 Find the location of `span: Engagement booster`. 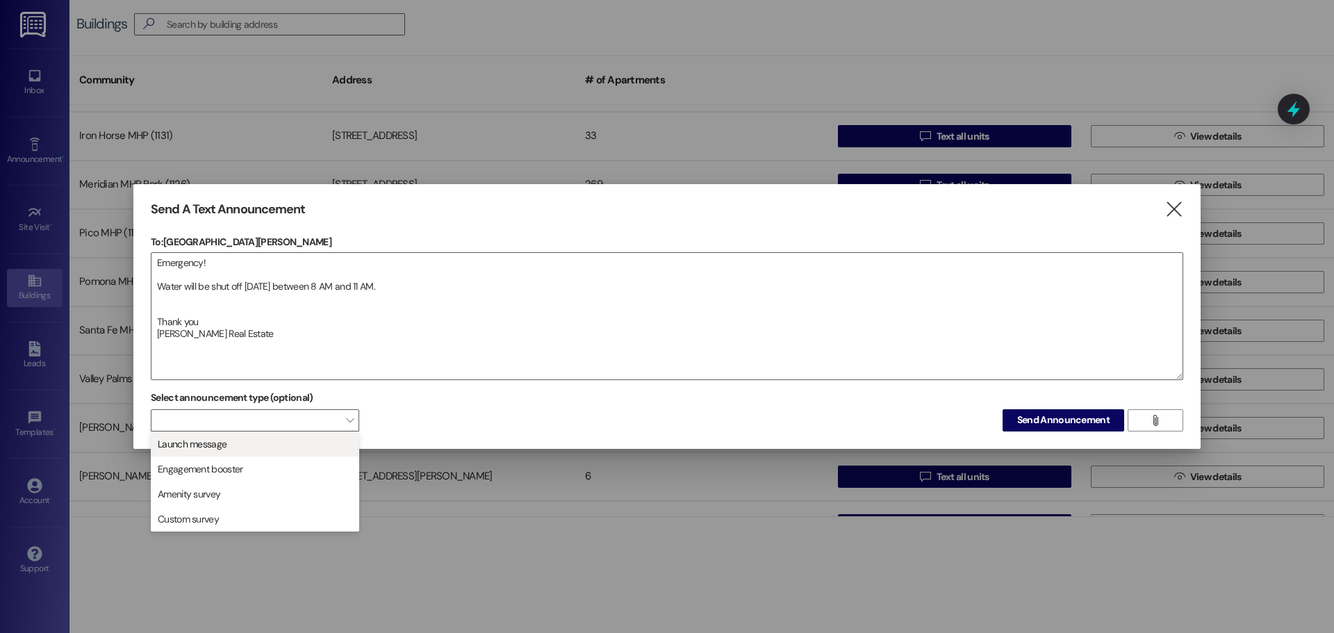

span: Engagement booster is located at coordinates (200, 469).